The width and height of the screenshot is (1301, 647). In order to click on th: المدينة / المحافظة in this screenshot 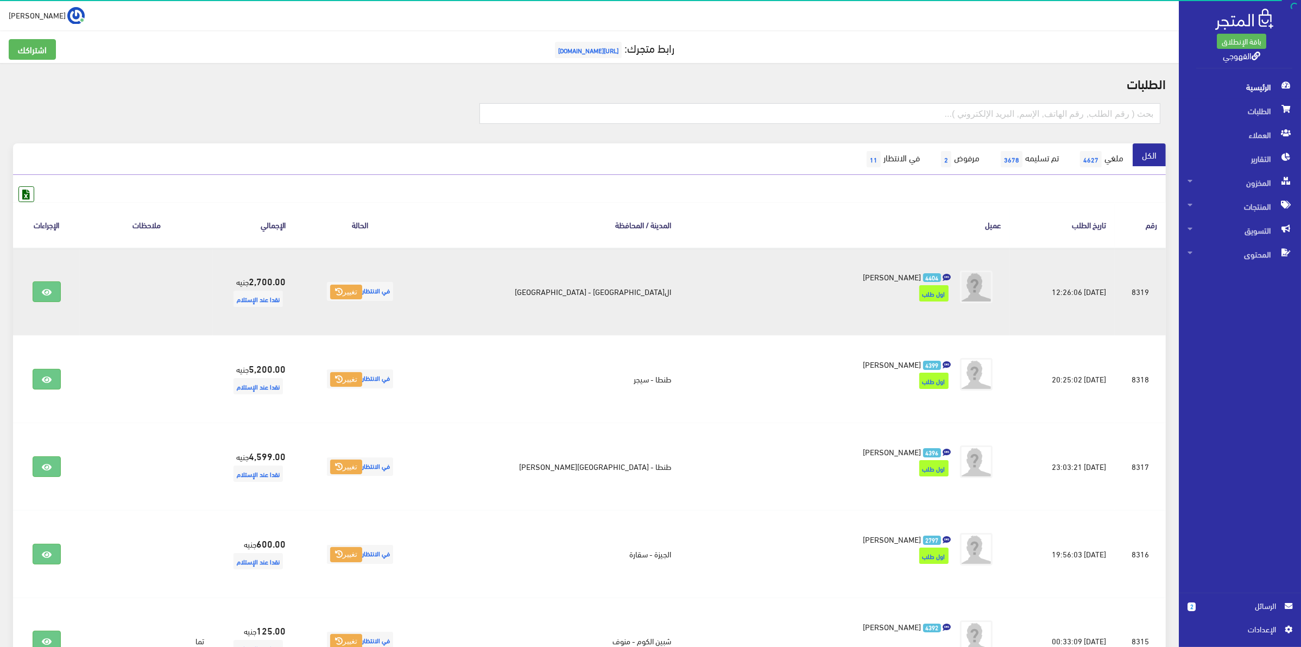, I will do `click(552, 224)`.